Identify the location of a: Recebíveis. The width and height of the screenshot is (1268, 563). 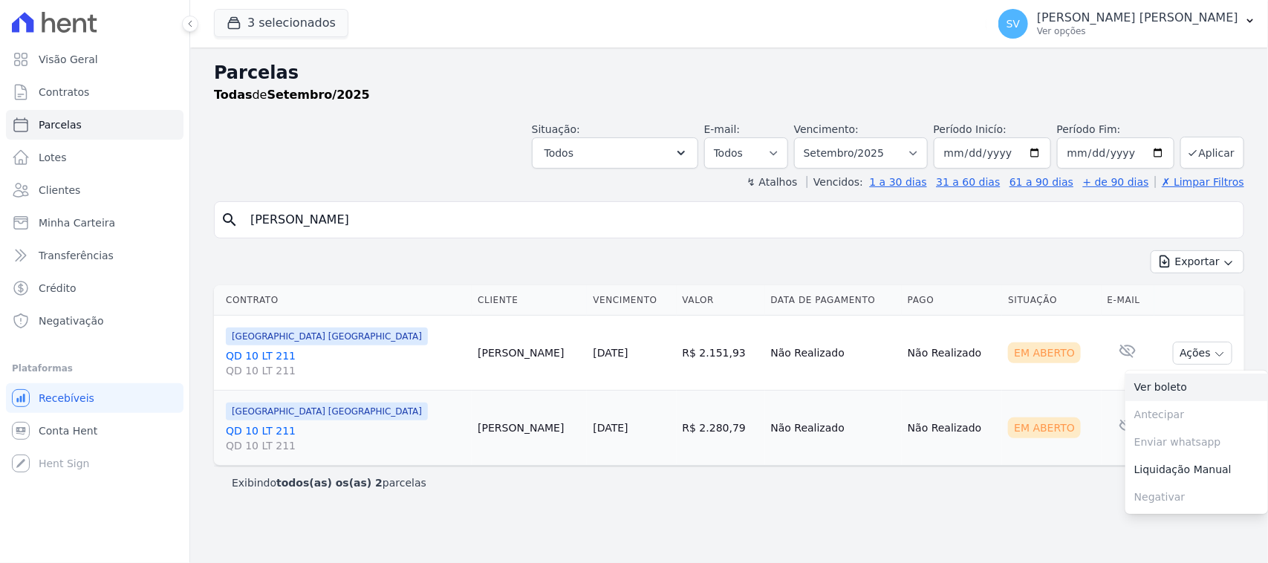
(94, 398).